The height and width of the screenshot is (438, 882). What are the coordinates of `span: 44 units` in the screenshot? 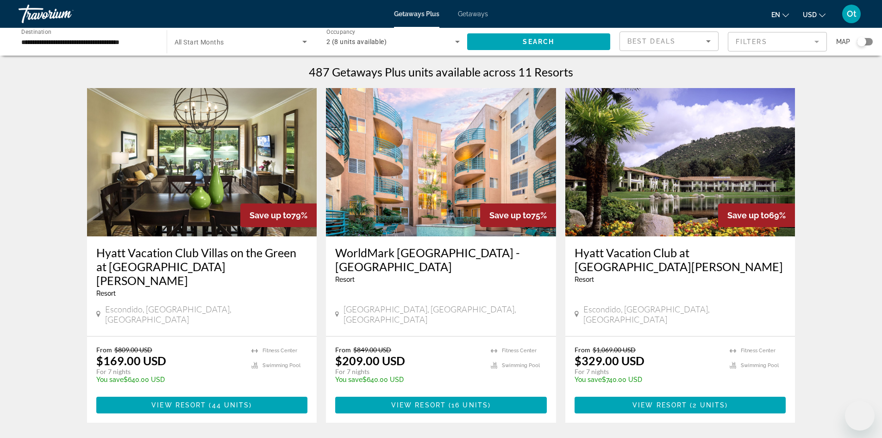 It's located at (231, 405).